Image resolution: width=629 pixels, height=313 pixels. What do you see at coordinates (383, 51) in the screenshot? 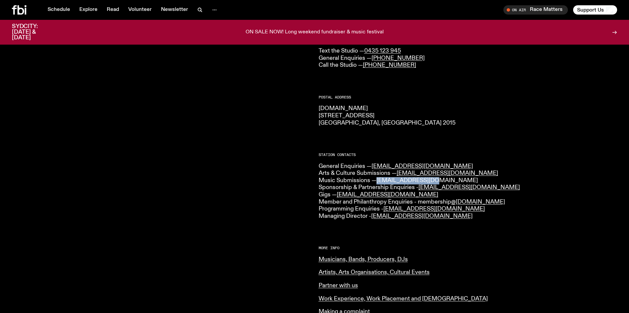
I see `a: 0435 123 945` at bounding box center [383, 51].